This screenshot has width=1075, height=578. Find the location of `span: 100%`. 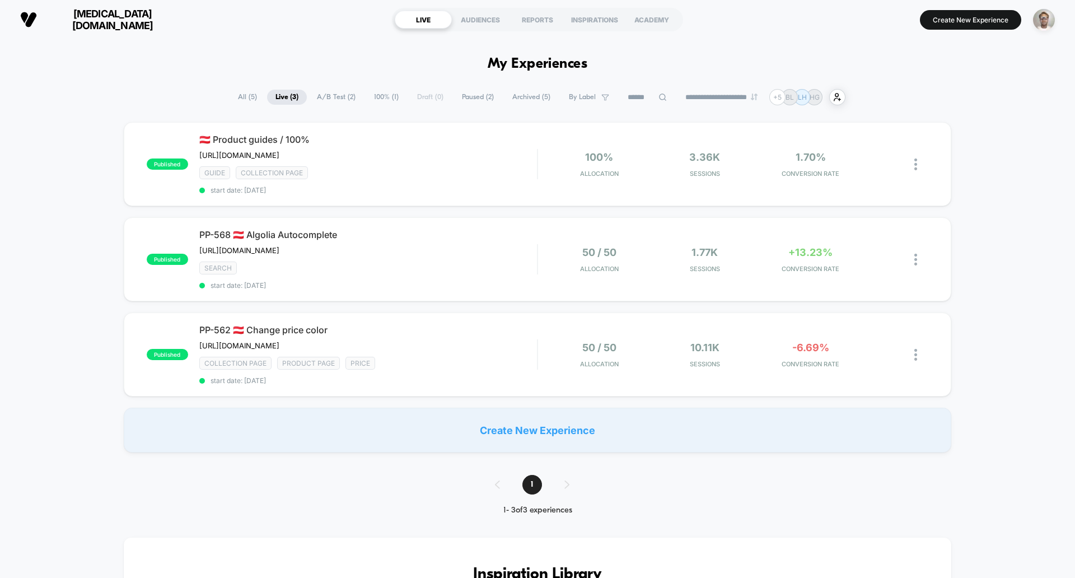

span: 100% is located at coordinates (599, 157).